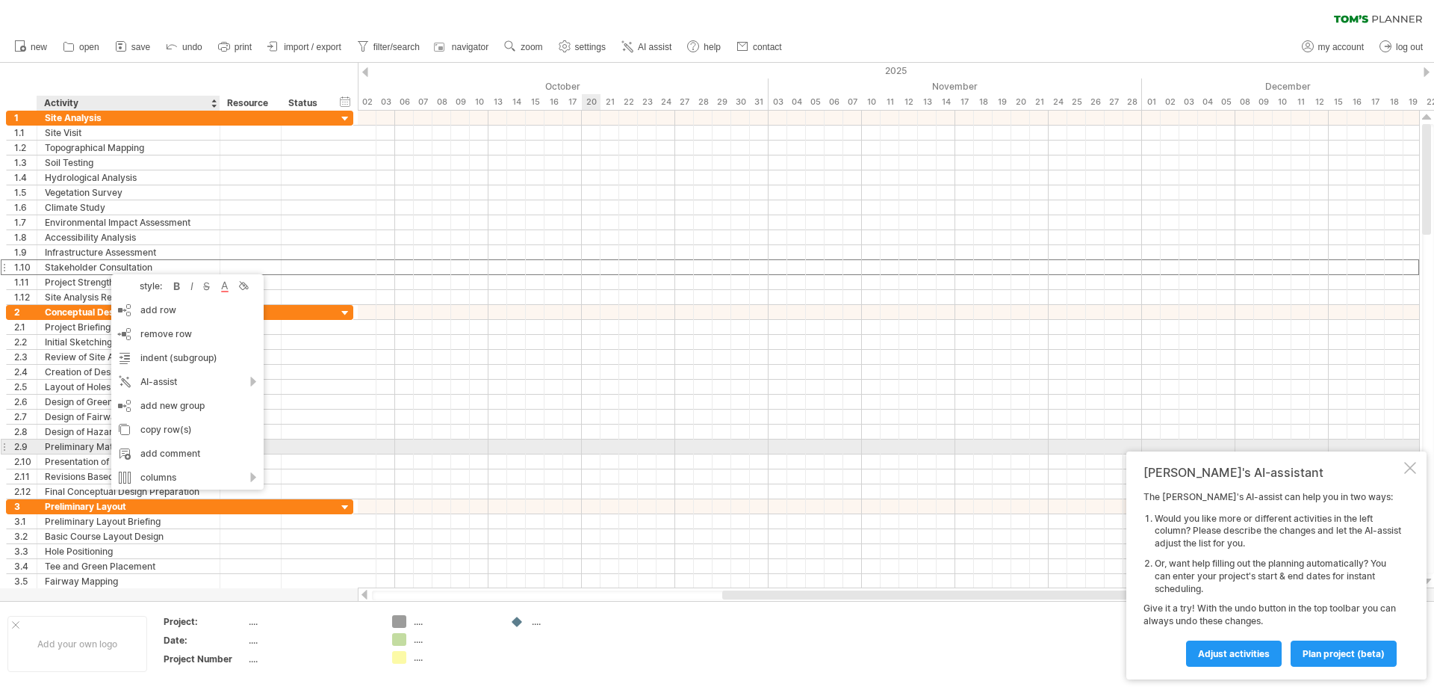 This screenshot has width=1434, height=687. I want to click on div: Thursday, 20 November 2025, so click(1020, 102).